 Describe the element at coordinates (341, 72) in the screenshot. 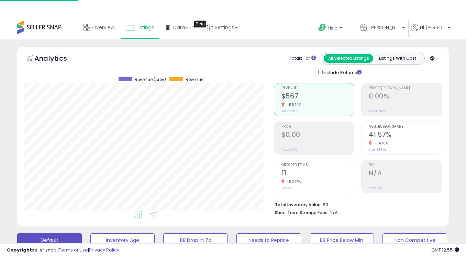

I see `div: Include Returns` at that location.